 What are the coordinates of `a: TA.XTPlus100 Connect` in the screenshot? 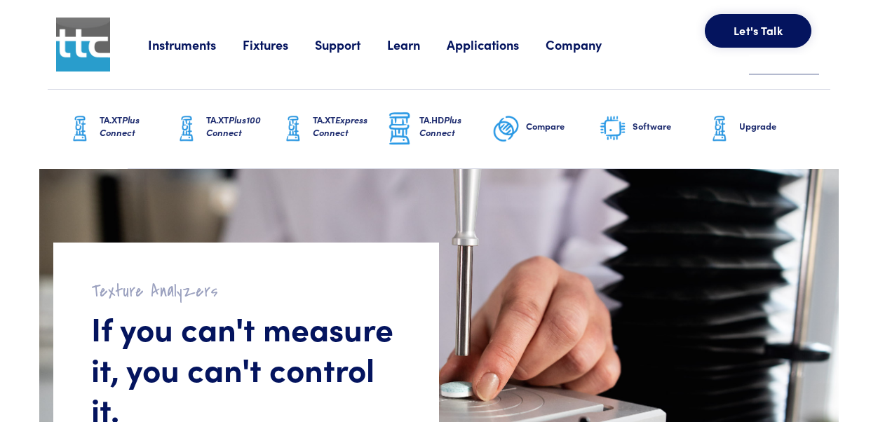 It's located at (226, 129).